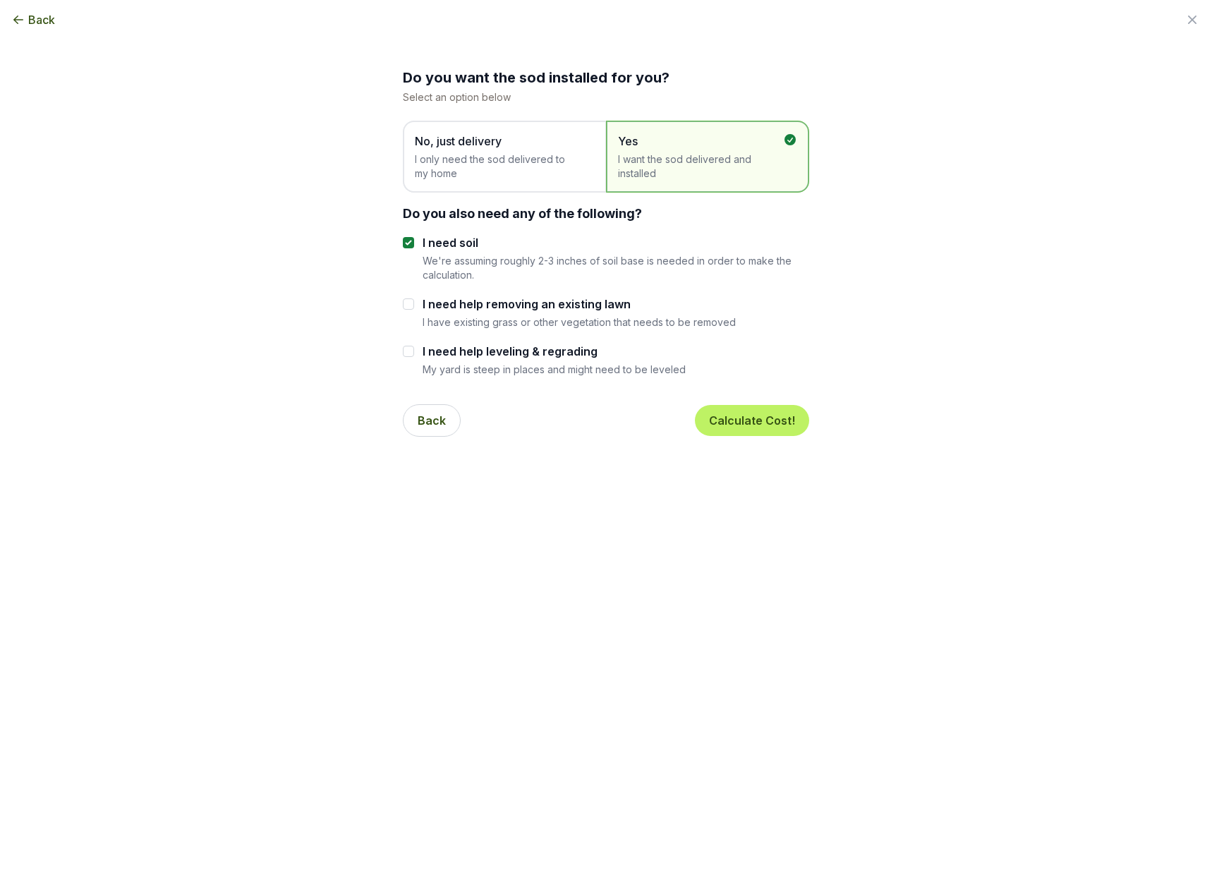 Image resolution: width=1212 pixels, height=896 pixels. I want to click on p: My yard is steep in places and might need to be leveled, so click(554, 369).